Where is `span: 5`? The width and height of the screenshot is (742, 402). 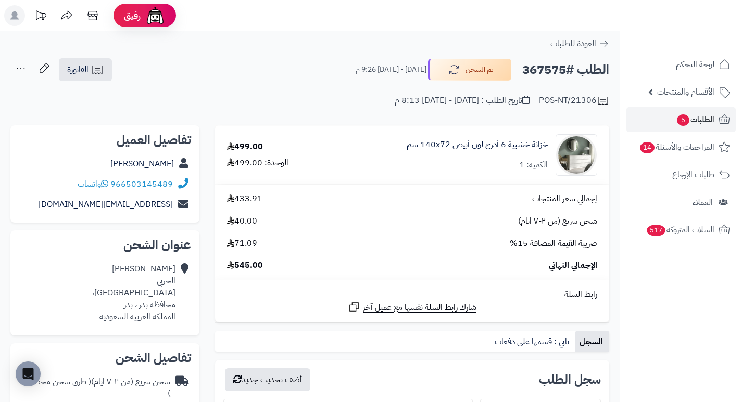 span: 5 is located at coordinates (683, 120).